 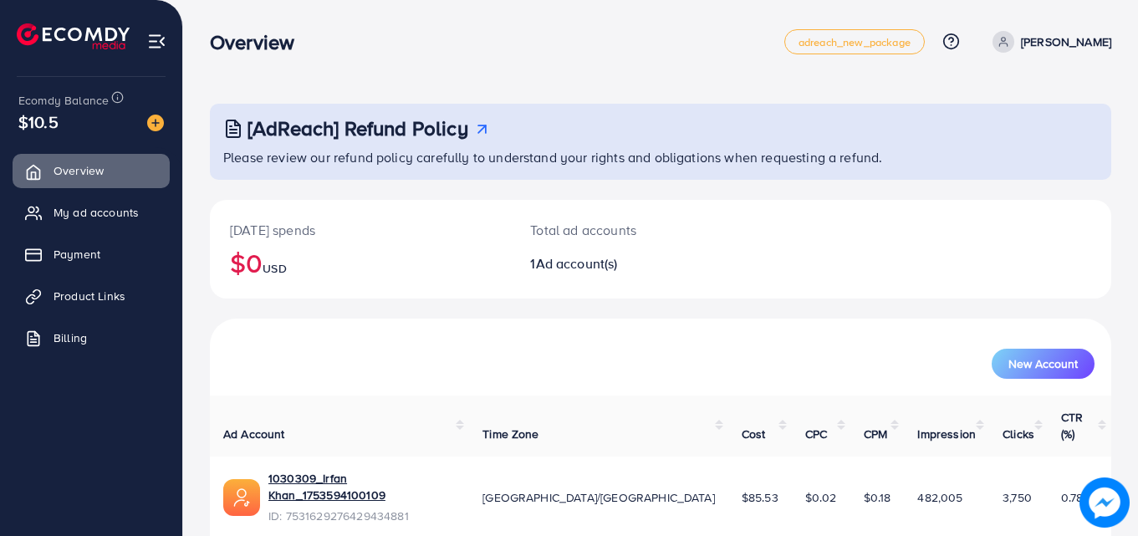 What do you see at coordinates (662, 157) in the screenshot?
I see `p: Please review our refund policy carefully to understand your rights and obligations when requesti...` at bounding box center [662, 157].